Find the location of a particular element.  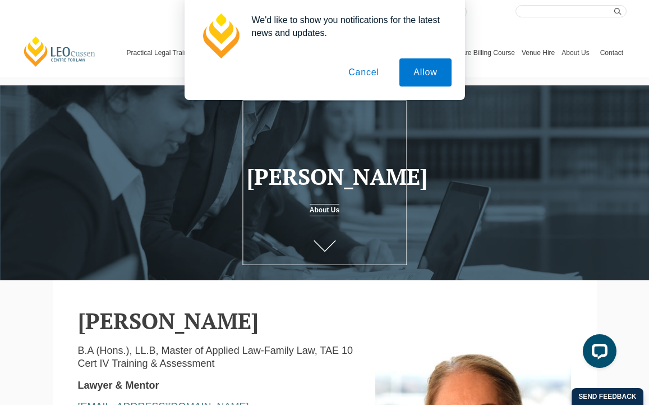

a: About Us is located at coordinates (324, 210).